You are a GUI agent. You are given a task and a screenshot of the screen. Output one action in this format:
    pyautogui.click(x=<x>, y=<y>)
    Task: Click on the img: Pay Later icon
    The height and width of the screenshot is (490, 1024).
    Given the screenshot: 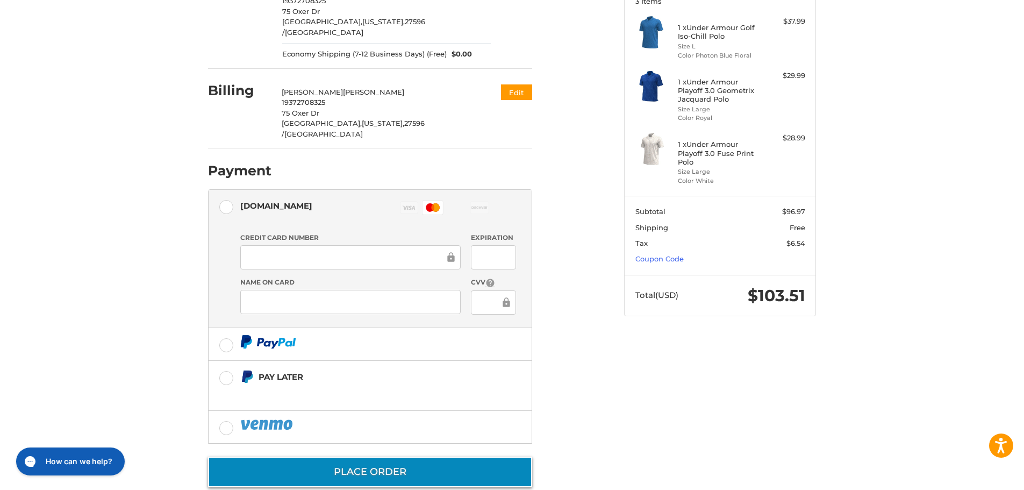 What is the action you would take?
    pyautogui.click(x=247, y=376)
    